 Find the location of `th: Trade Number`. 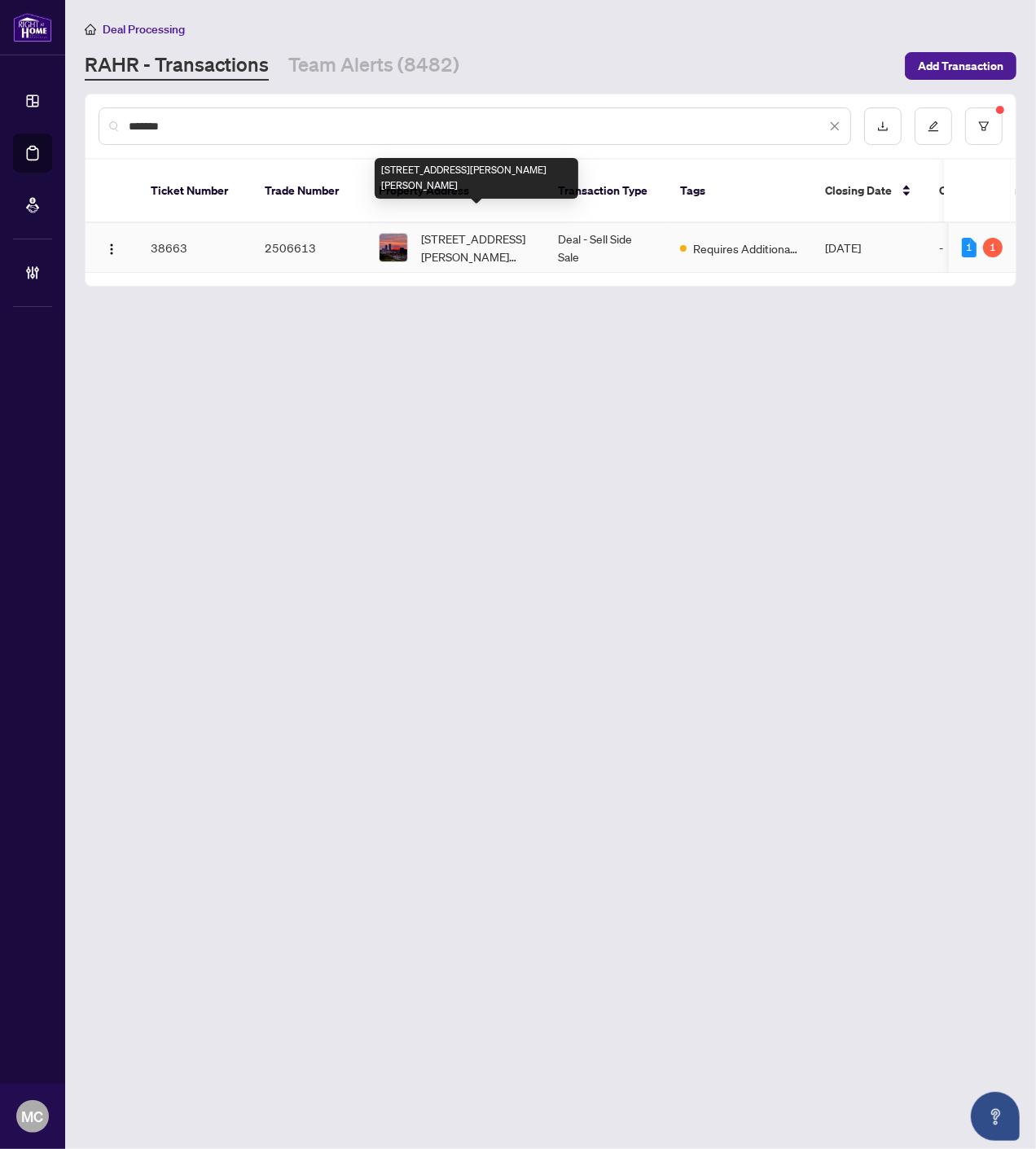

th: Trade Number is located at coordinates (309, 191).